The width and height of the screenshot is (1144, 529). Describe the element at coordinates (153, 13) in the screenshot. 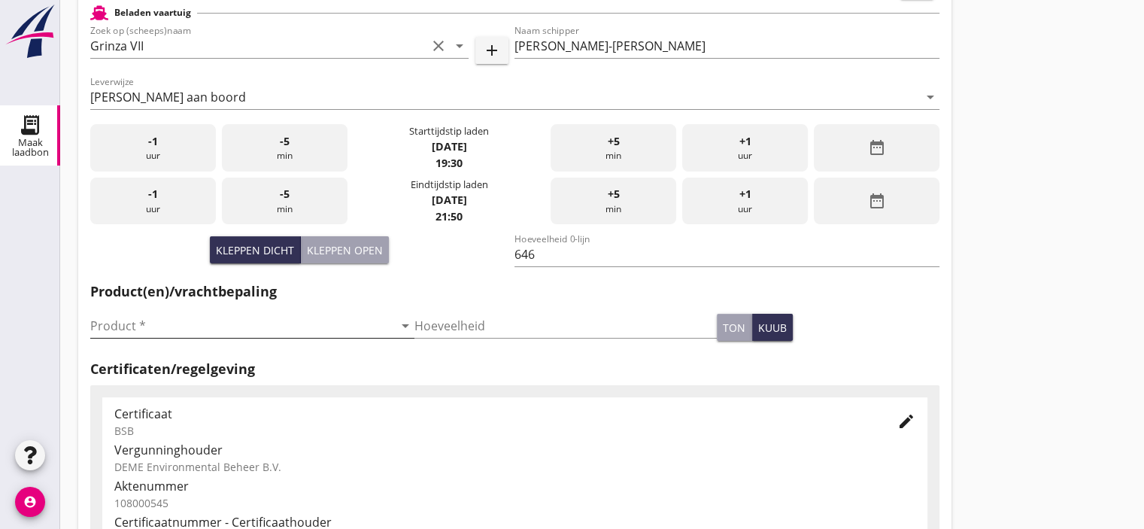

I see `h2: Beladen vaartuig` at that location.